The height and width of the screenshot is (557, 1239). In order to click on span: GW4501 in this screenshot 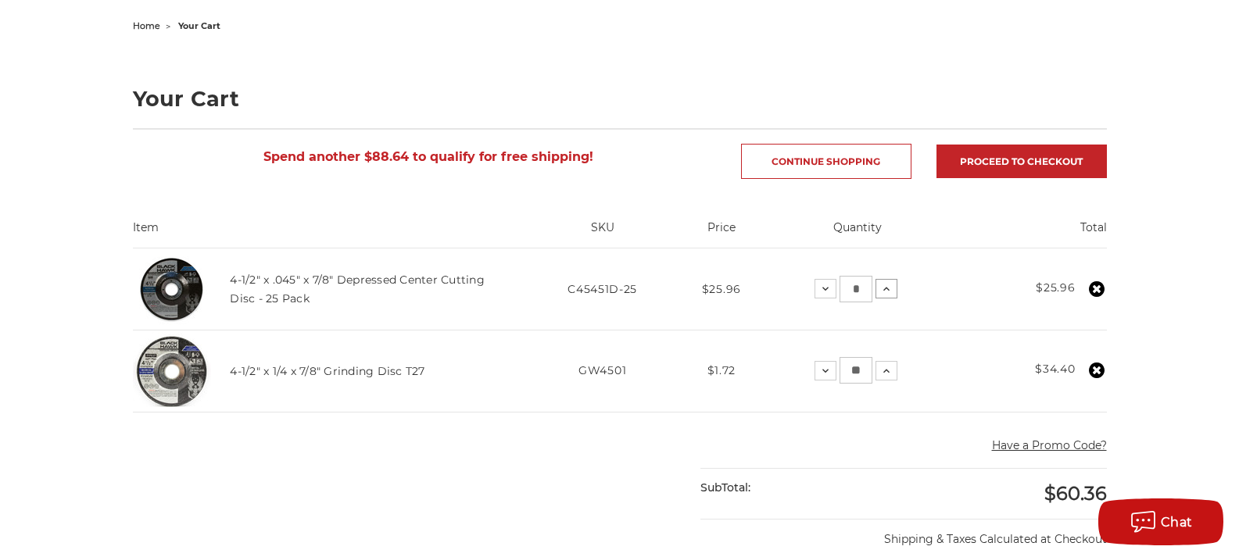, I will do `click(602, 370)`.